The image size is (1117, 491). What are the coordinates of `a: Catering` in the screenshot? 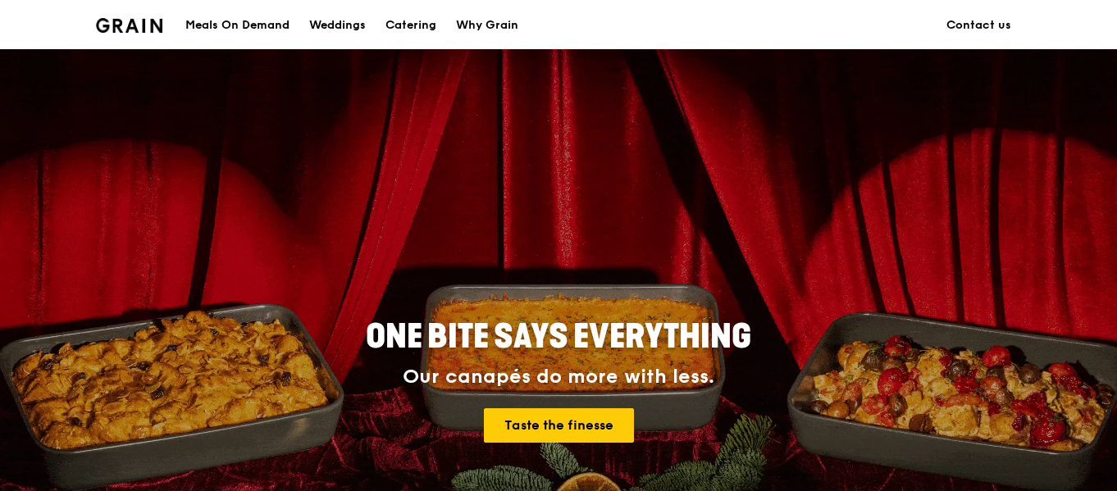 It's located at (411, 25).